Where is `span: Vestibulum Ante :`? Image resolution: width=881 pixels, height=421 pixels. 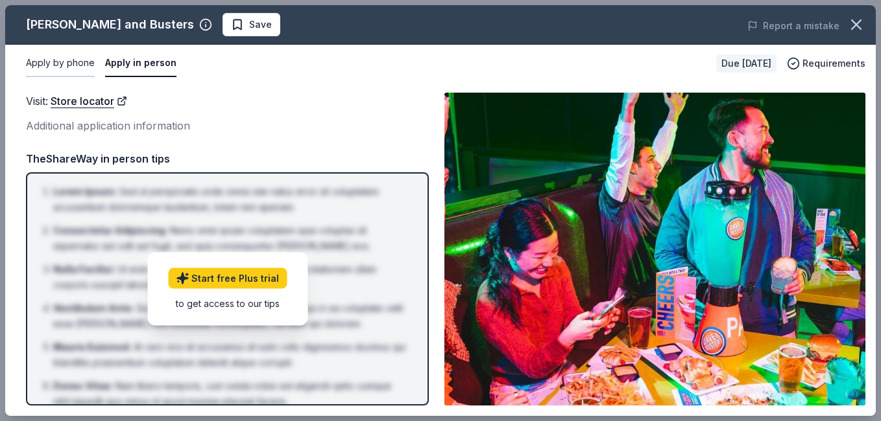 span: Vestibulum Ante : is located at coordinates (93, 308).